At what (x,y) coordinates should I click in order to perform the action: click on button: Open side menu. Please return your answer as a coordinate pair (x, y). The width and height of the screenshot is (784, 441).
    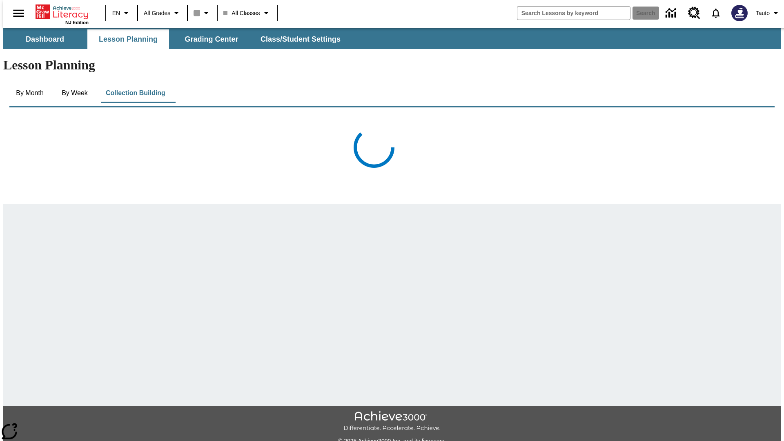
    Looking at the image, I should click on (18, 13).